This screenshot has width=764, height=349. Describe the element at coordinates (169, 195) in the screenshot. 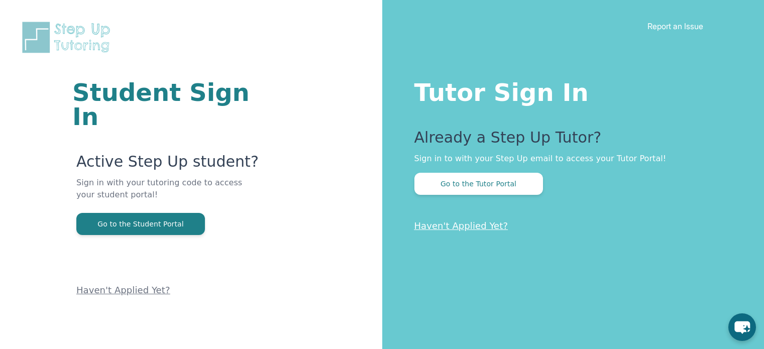

I see `p: Sign in with your tutoring code to access your student portal!` at that location.